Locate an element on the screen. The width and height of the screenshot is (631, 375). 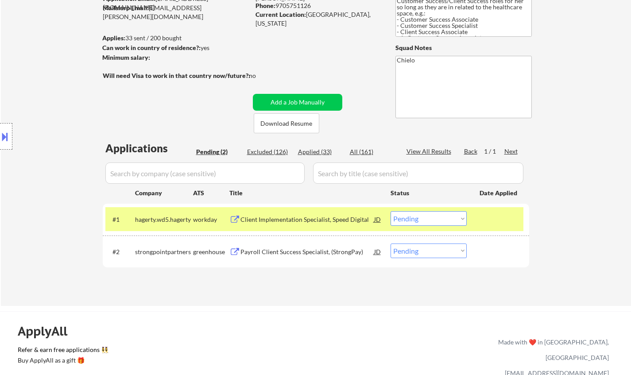
div: Buy ApplyAll as a gift 🎁 is located at coordinates (62, 360).